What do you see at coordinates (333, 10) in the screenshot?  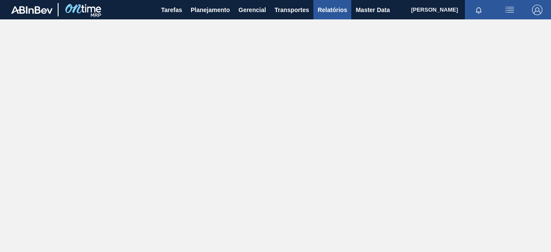 I see `span: Relatórios` at bounding box center [333, 10].